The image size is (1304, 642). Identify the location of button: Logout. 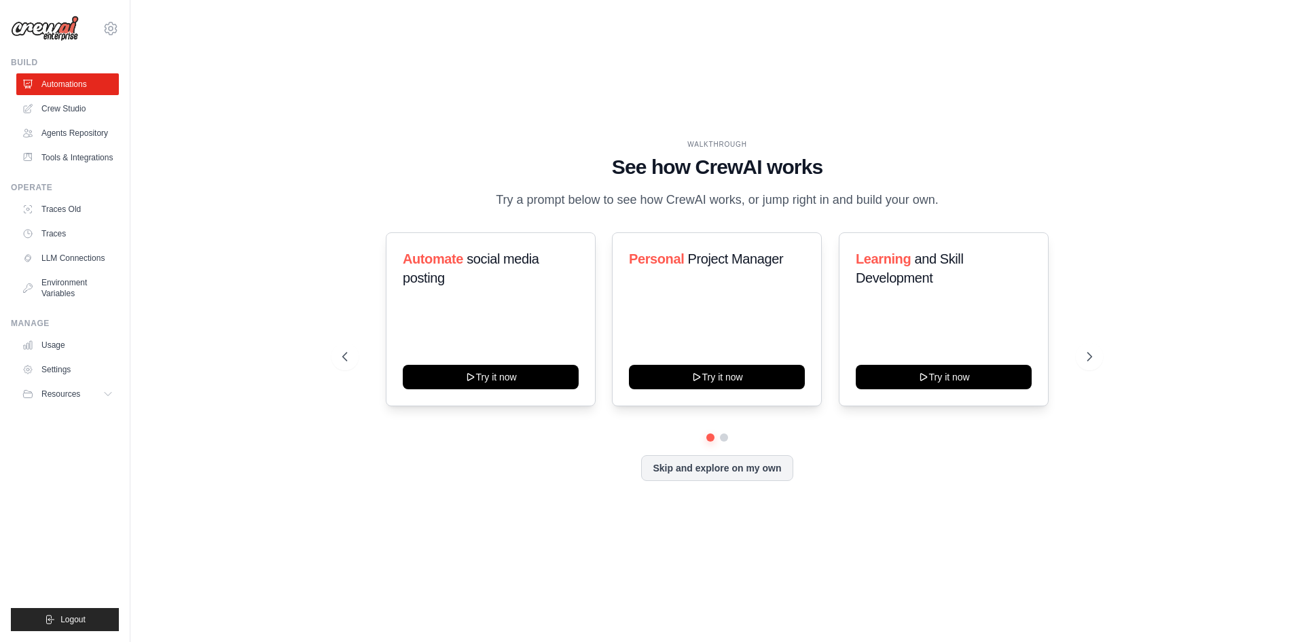
(65, 620).